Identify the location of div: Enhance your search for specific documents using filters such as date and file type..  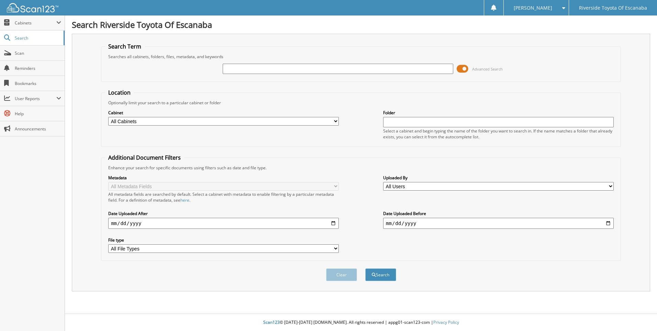
(361, 167).